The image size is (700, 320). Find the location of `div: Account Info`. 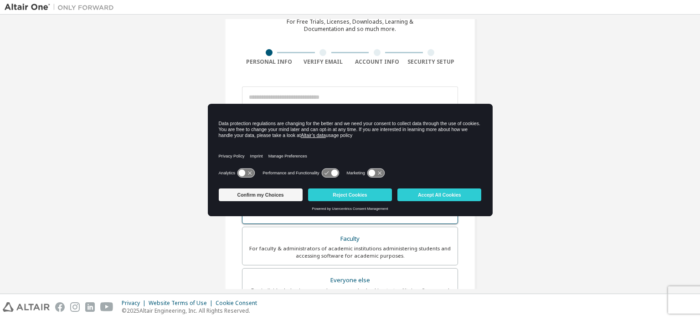

div: Account Info is located at coordinates (377, 62).